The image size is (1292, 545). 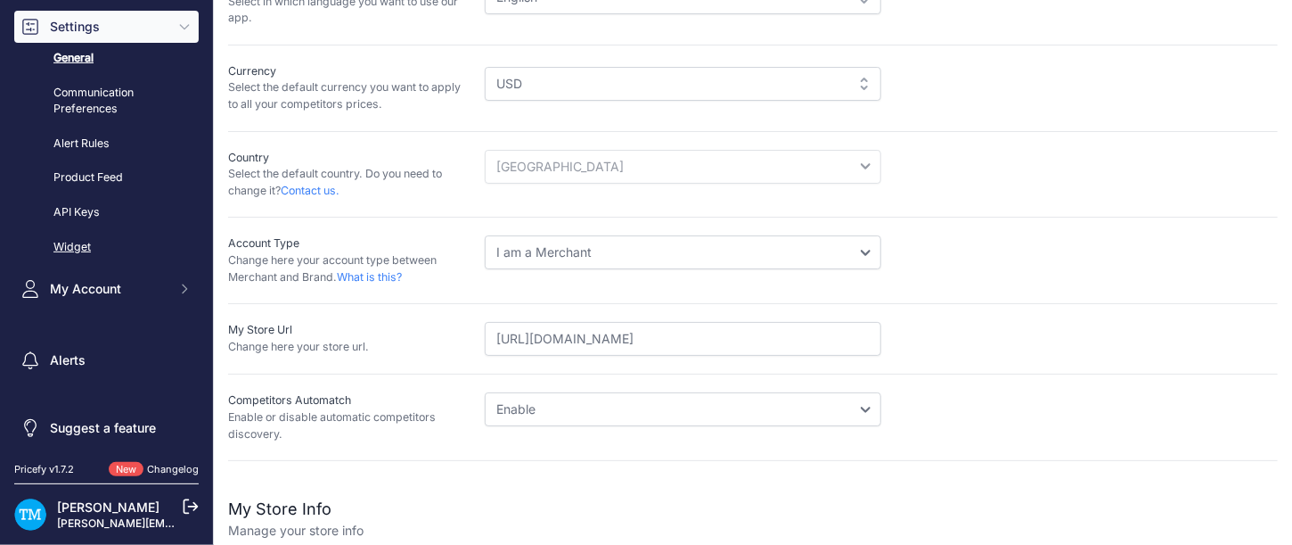 I want to click on p: Manage your store info, so click(x=296, y=530).